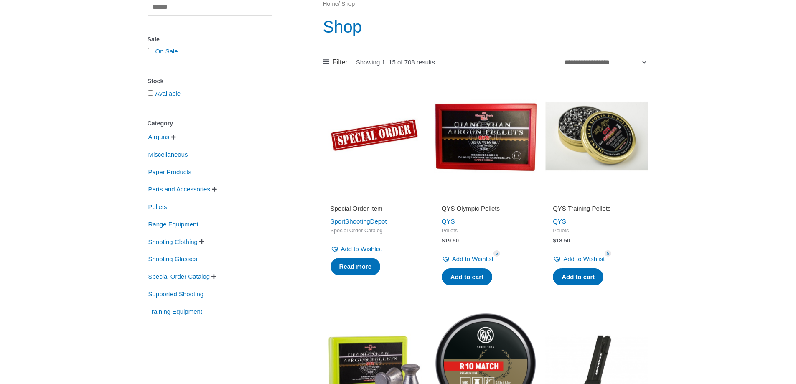  What do you see at coordinates (335, 62) in the screenshot?
I see `a: Filter` at bounding box center [335, 62].